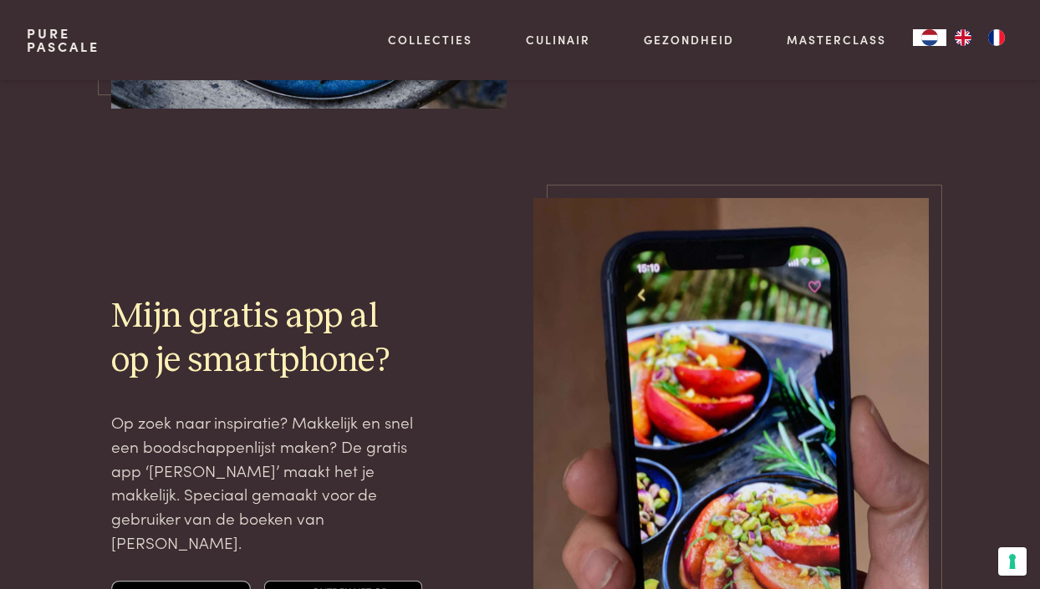 The width and height of the screenshot is (1040, 589). Describe the element at coordinates (836, 39) in the screenshot. I see `a: Masterclass` at that location.